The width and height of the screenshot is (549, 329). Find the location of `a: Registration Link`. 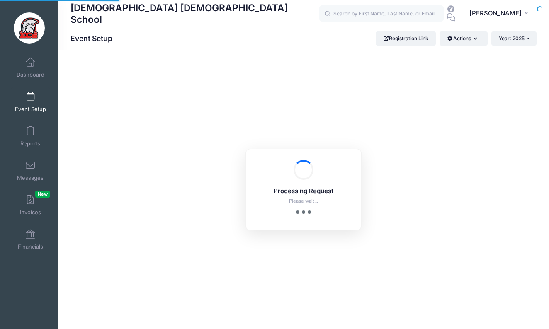

a: Registration Link is located at coordinates (405, 39).